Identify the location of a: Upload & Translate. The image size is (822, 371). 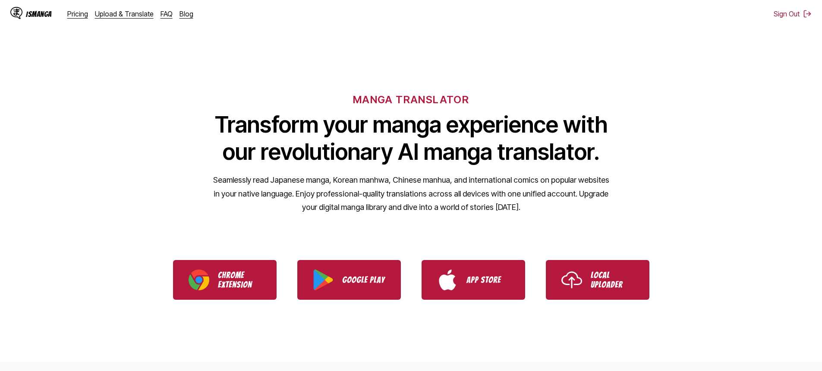
(124, 14).